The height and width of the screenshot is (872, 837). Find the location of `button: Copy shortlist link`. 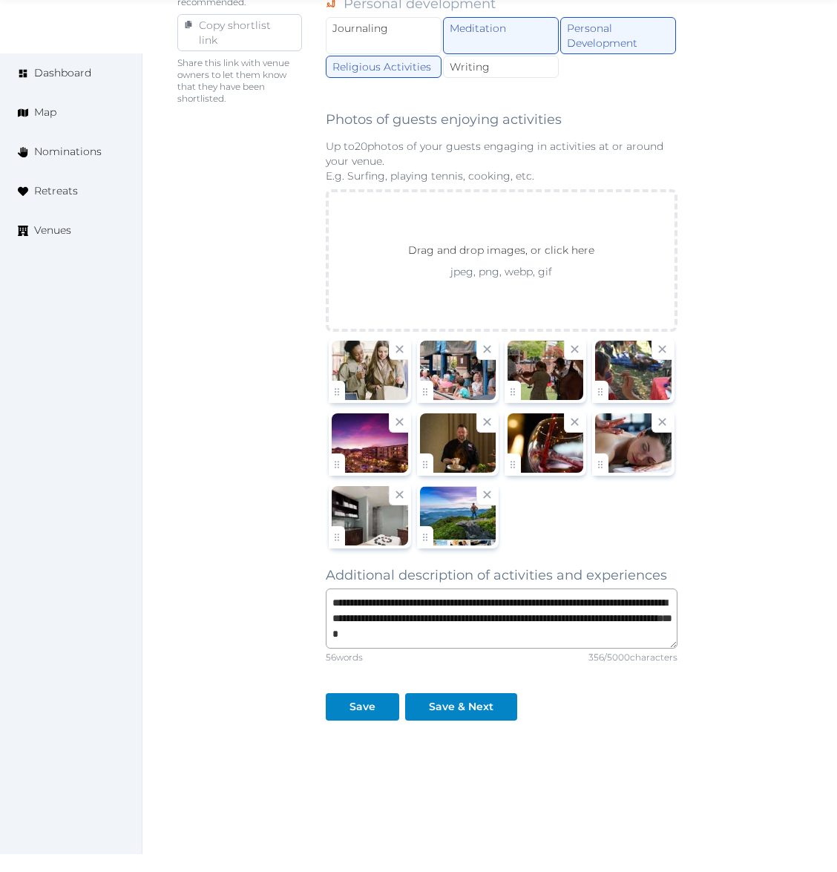

button: Copy shortlist link is located at coordinates (240, 33).